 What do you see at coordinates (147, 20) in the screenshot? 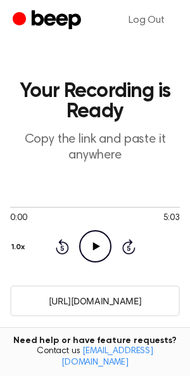
I see `a: Log Out` at bounding box center [147, 20].